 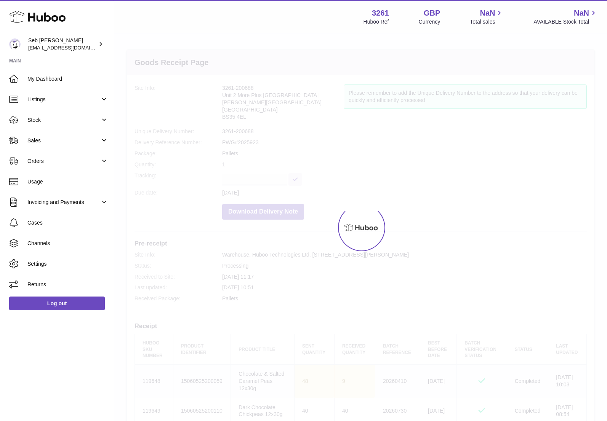 I want to click on strong: 3261, so click(x=380, y=13).